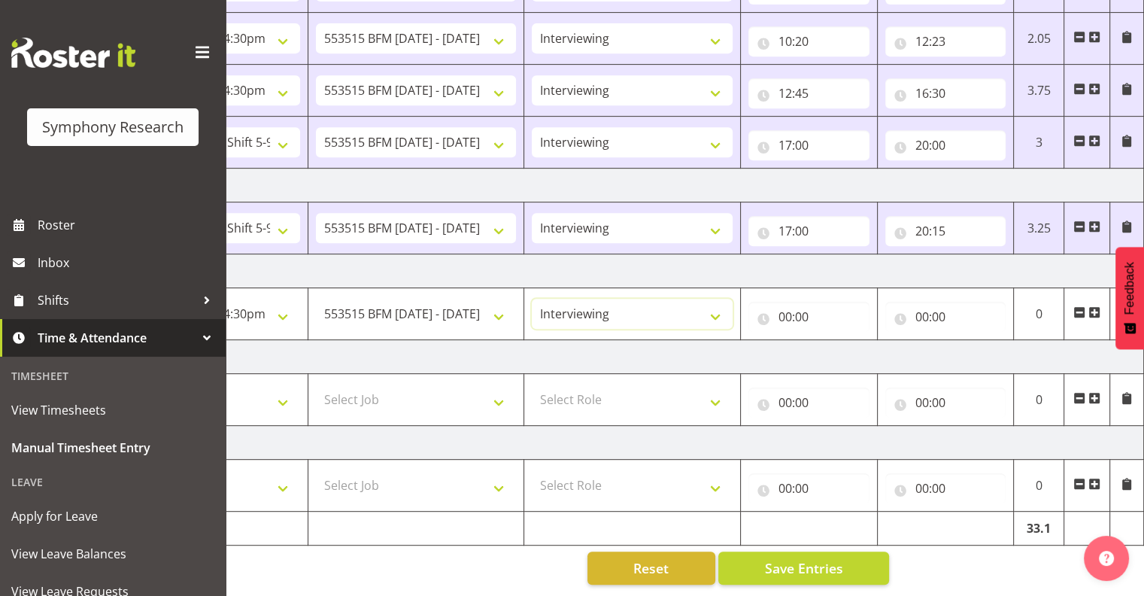  Describe the element at coordinates (1039, 528) in the screenshot. I see `td: 33.1` at that location.